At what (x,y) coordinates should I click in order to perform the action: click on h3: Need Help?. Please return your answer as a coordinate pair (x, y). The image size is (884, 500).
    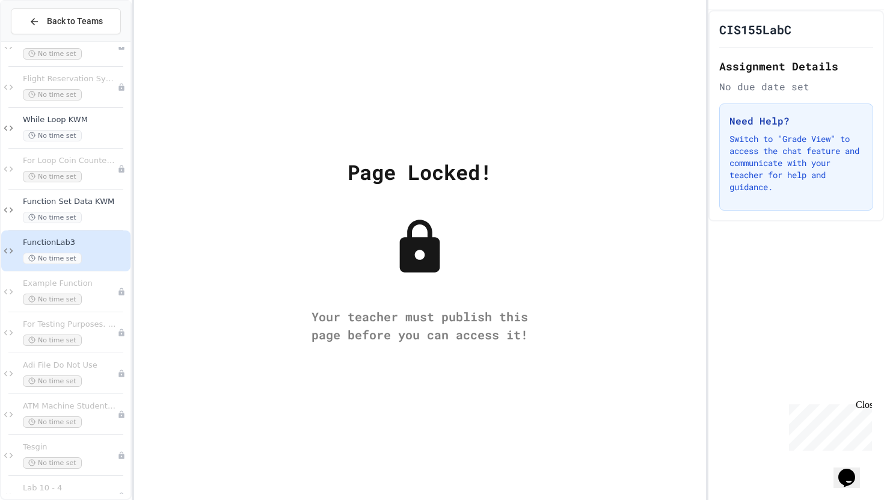
    Looking at the image, I should click on (796, 121).